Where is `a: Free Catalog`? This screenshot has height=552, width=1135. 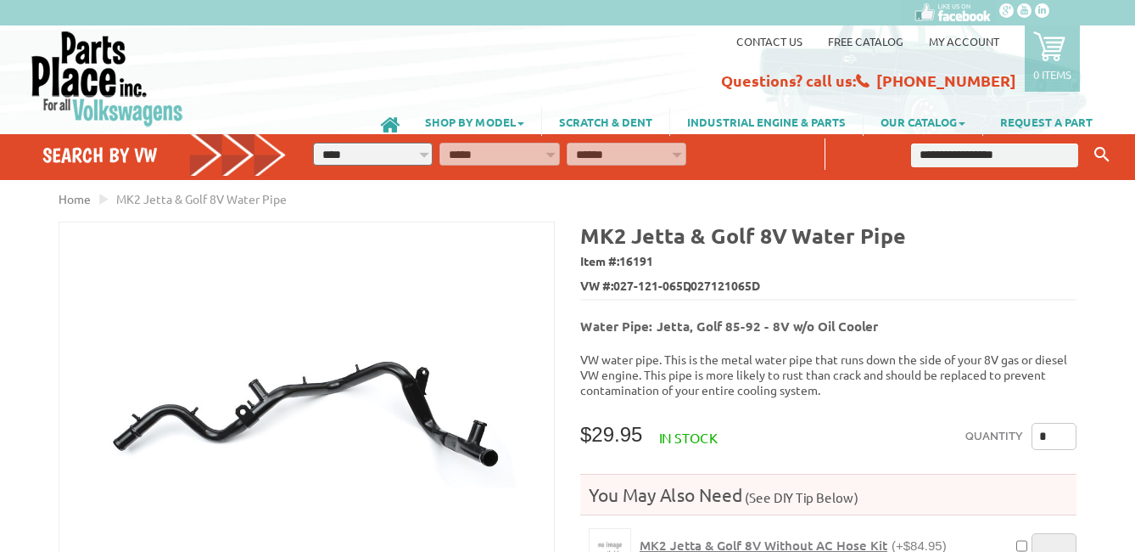
a: Free Catalog is located at coordinates (865, 41).